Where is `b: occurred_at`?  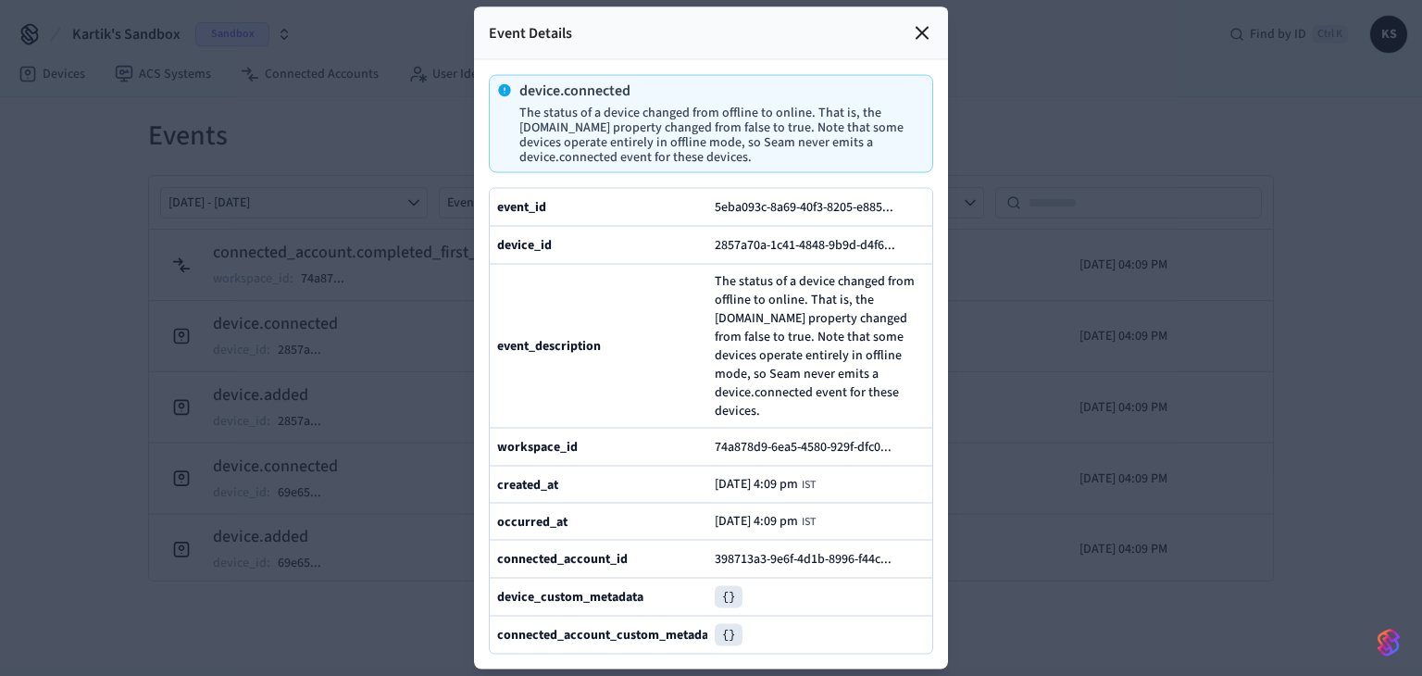 b: occurred_at is located at coordinates (532, 521).